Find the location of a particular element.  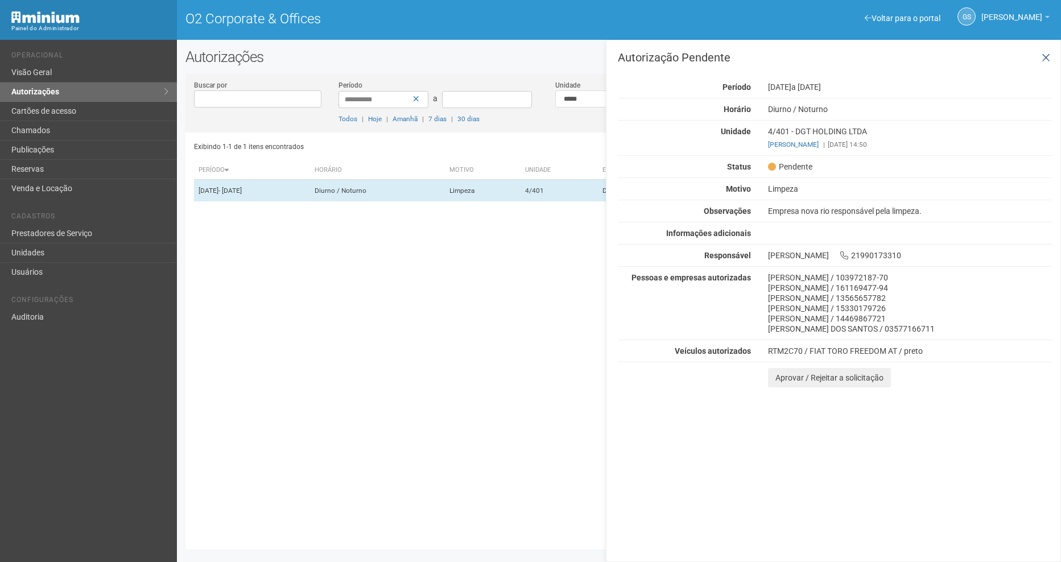

a: 30 dias is located at coordinates (468, 119).